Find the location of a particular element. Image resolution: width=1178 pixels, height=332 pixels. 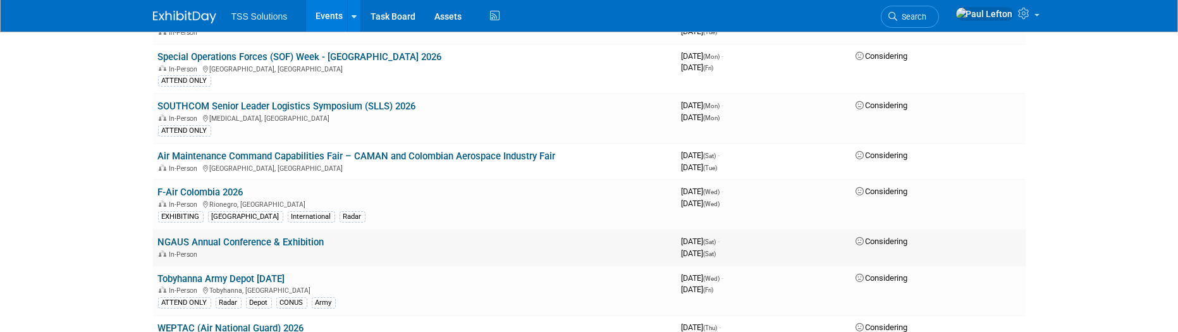

a: Air Maintenance Command Capabilities Fair – CAMAN and Colombian Aerospace Industry Fair is located at coordinates (356, 156).